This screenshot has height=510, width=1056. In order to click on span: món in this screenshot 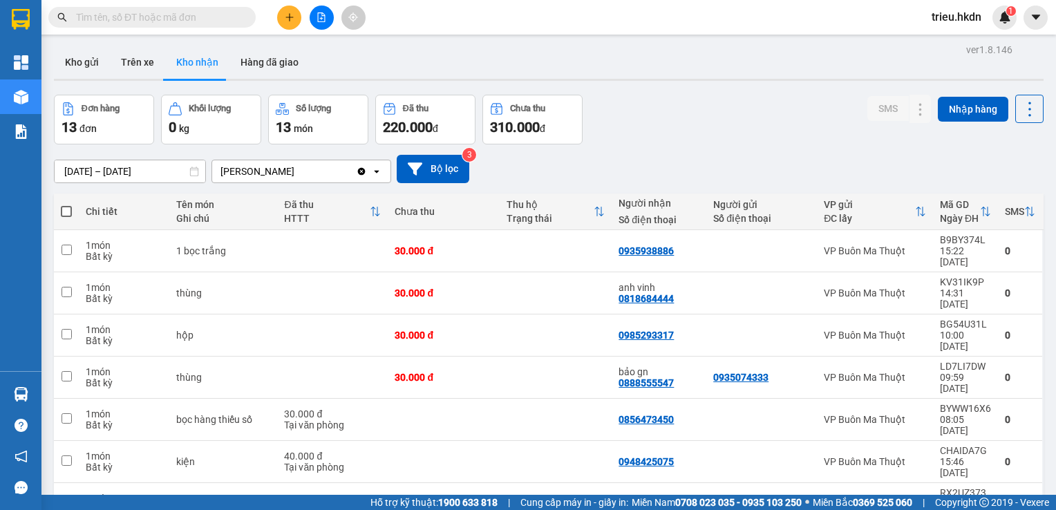, I will do `click(303, 129)`.